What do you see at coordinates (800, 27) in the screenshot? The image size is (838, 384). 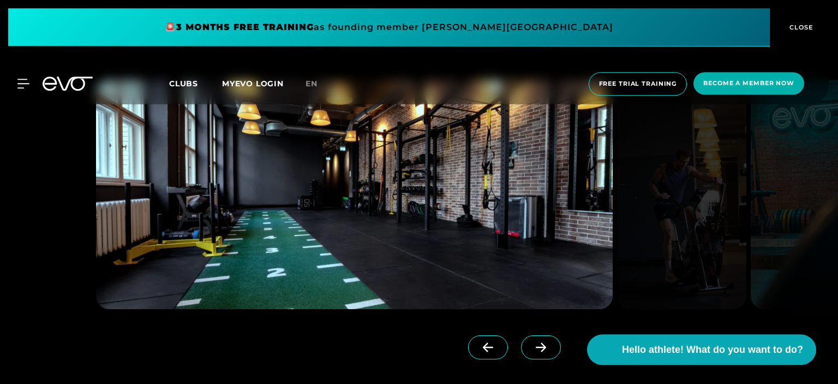 I see `button: CLOSE` at bounding box center [800, 27].